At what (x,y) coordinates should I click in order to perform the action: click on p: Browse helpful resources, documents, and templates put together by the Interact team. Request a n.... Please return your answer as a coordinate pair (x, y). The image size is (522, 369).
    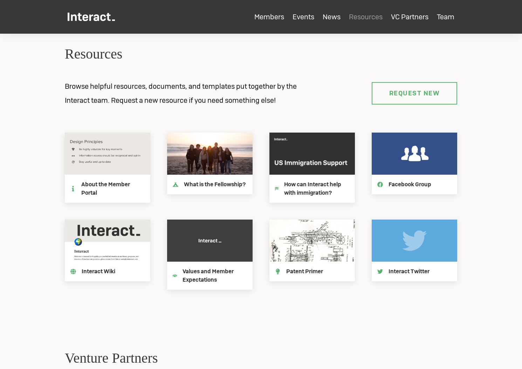
    Looking at the image, I should click on (183, 93).